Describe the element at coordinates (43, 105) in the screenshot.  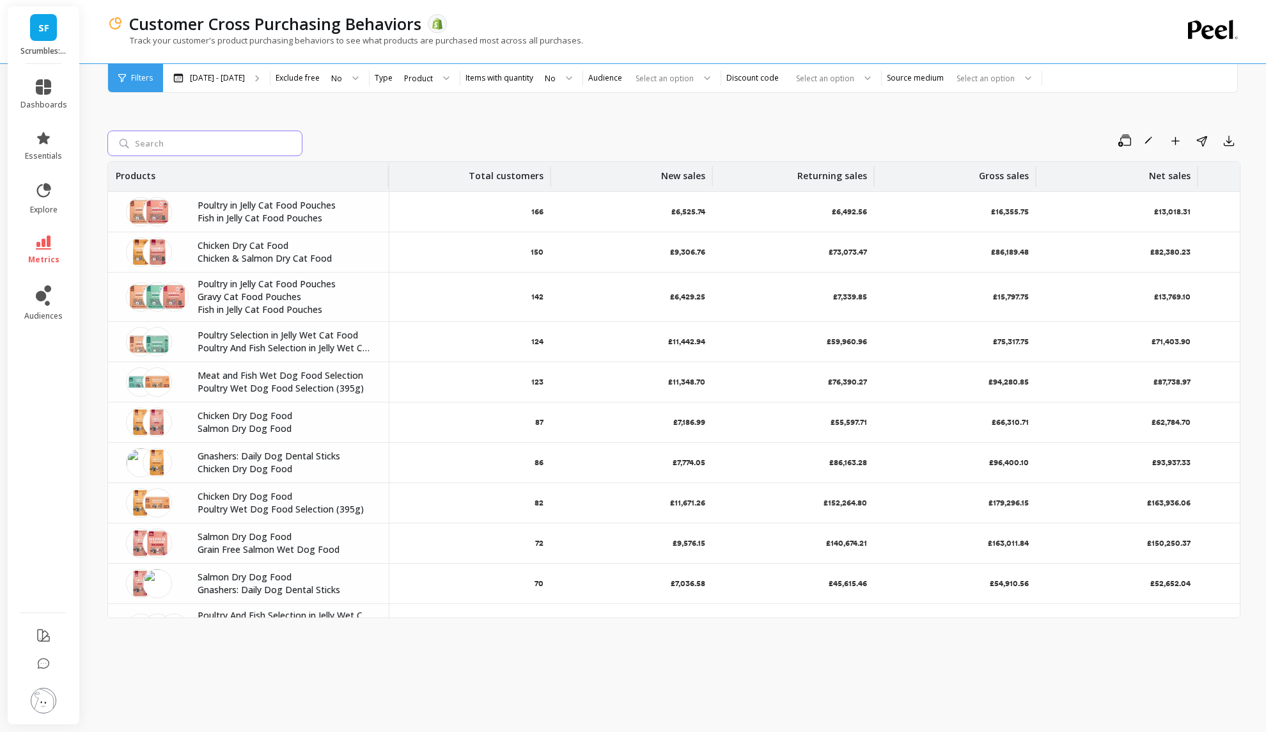
I see `span: dashboards` at that location.